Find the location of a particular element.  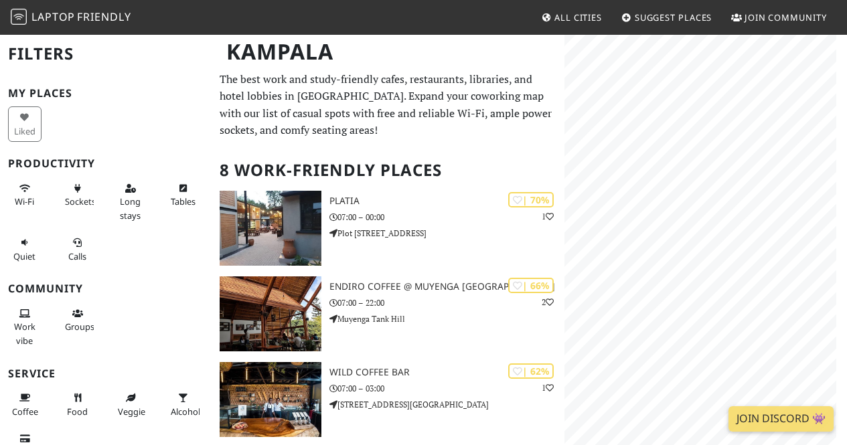

span: Power sockets is located at coordinates (80, 202).